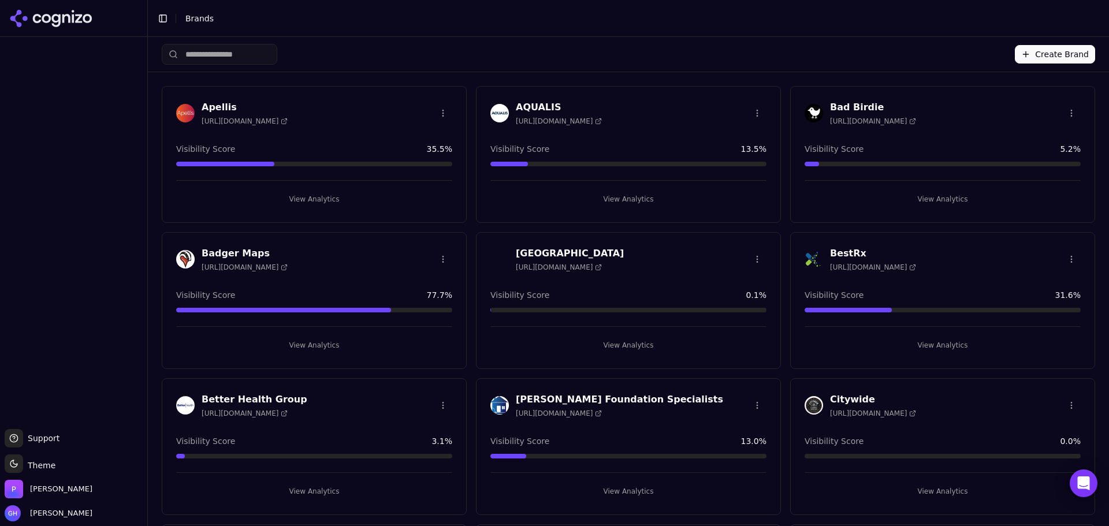 Image resolution: width=1109 pixels, height=526 pixels. What do you see at coordinates (185, 259) in the screenshot?
I see `img: Badger Maps` at bounding box center [185, 259].